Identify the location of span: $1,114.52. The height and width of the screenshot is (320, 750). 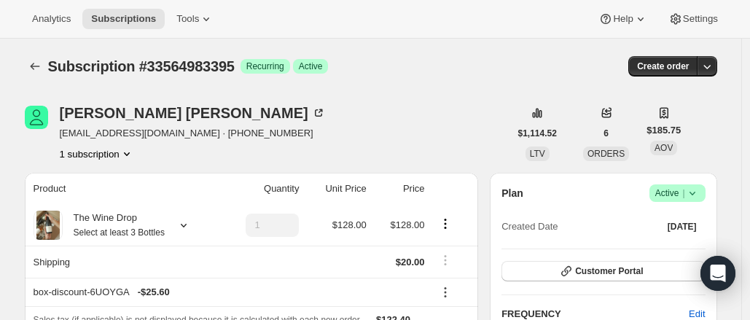
(537, 133).